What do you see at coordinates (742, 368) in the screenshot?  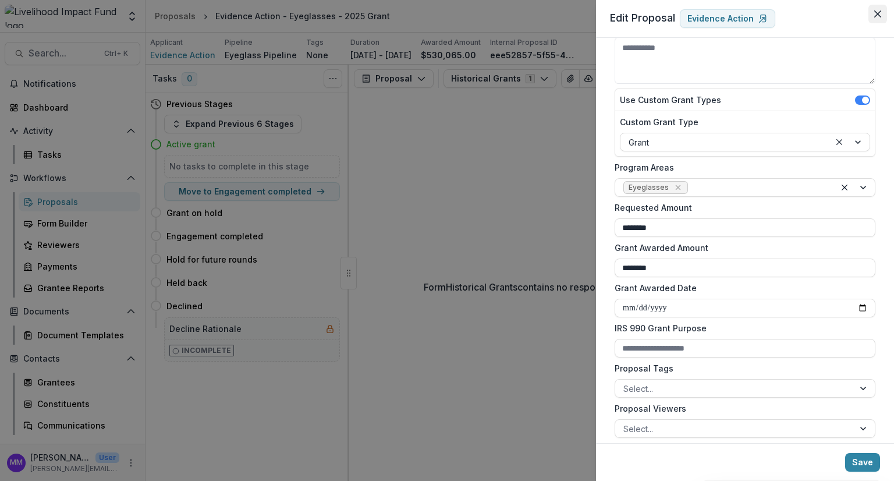 I see `label: Proposal Tags` at bounding box center [742, 368].